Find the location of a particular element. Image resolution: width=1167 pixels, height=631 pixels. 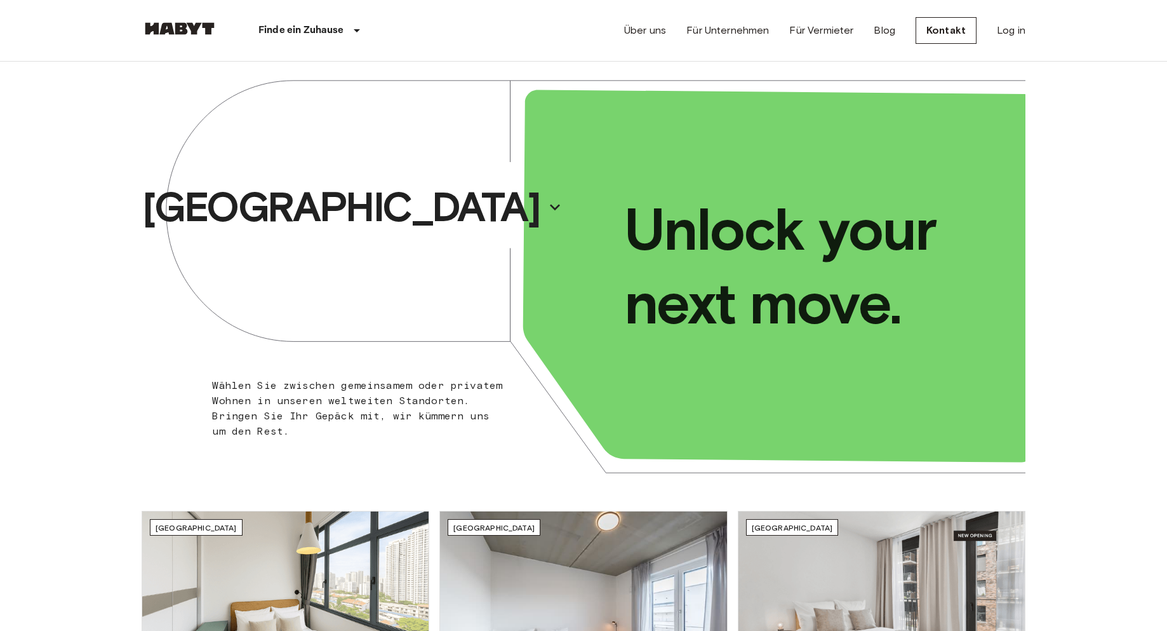

p: Unlock your next move. is located at coordinates (815, 266).